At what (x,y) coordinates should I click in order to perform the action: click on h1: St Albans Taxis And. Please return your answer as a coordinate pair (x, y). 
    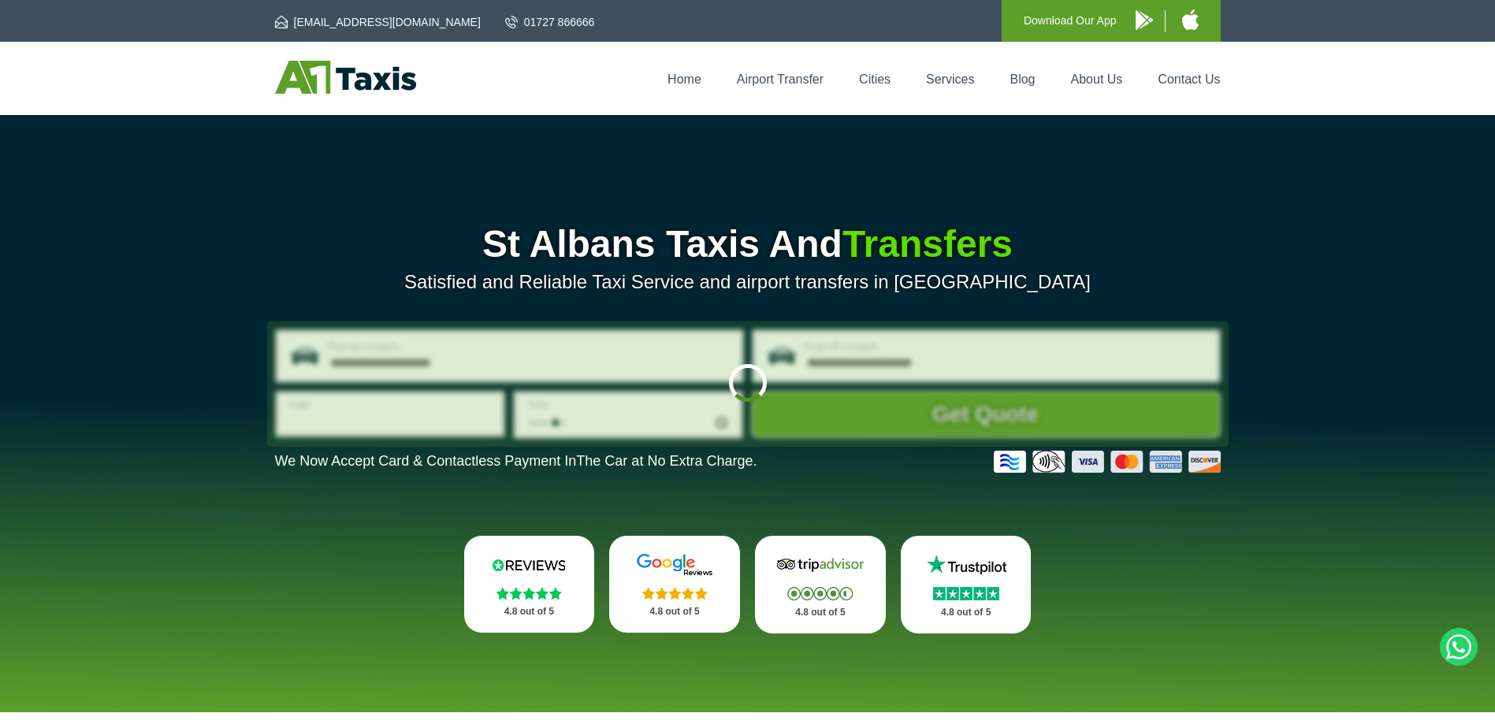
    Looking at the image, I should click on (748, 244).